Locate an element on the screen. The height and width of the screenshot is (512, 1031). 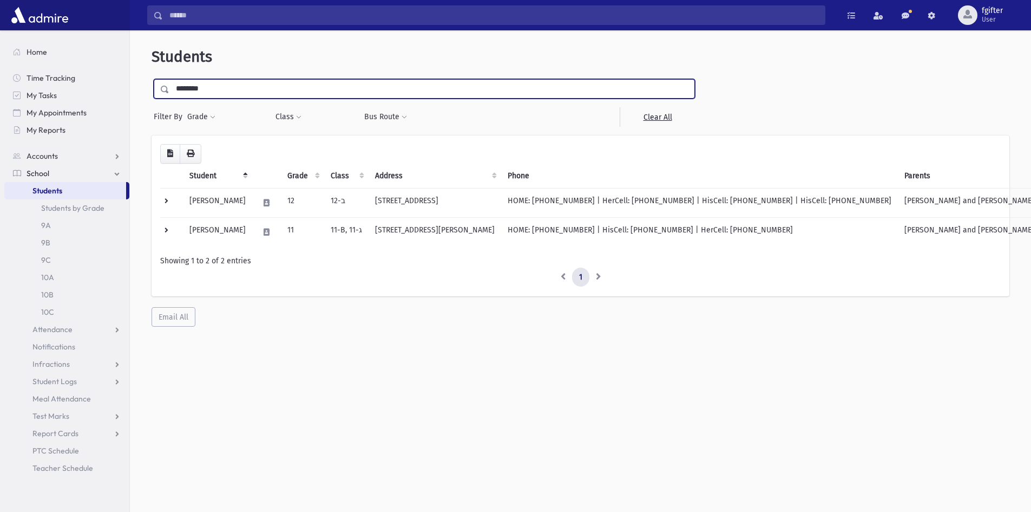
a: My Appointments is located at coordinates (67, 113).